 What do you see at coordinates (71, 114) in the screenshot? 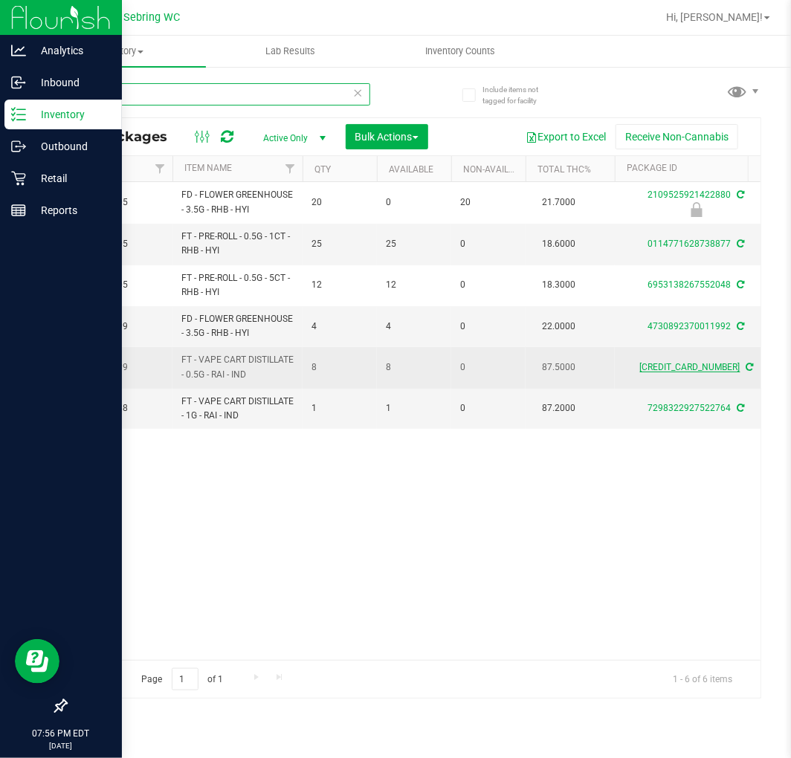
I see `p: Inventory` at bounding box center [71, 114].